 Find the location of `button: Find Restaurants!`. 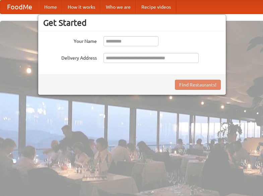

button: Find Restaurants! is located at coordinates (198, 85).